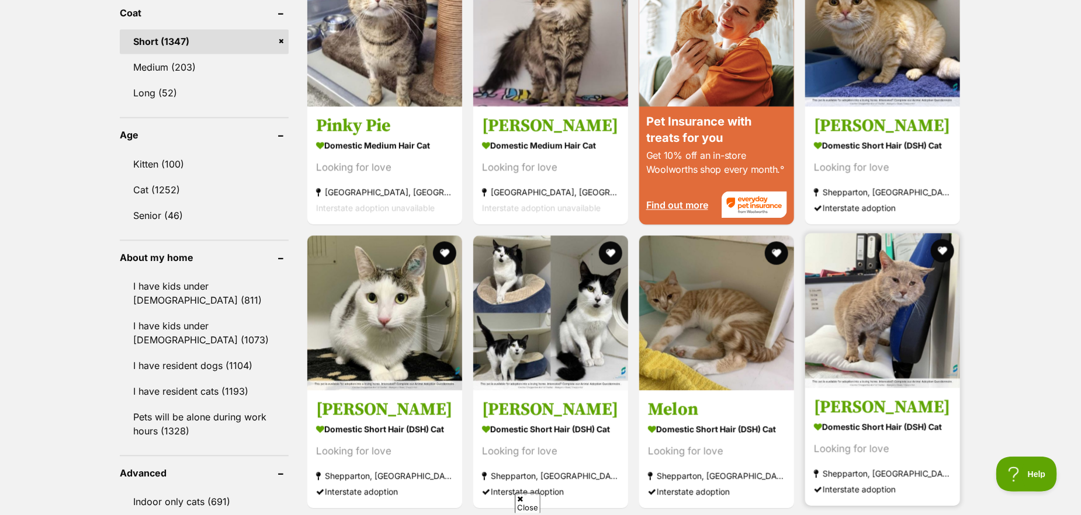 Image resolution: width=1081 pixels, height=515 pixels. Describe the element at coordinates (204, 136) in the screenshot. I see `header: Age` at that location.